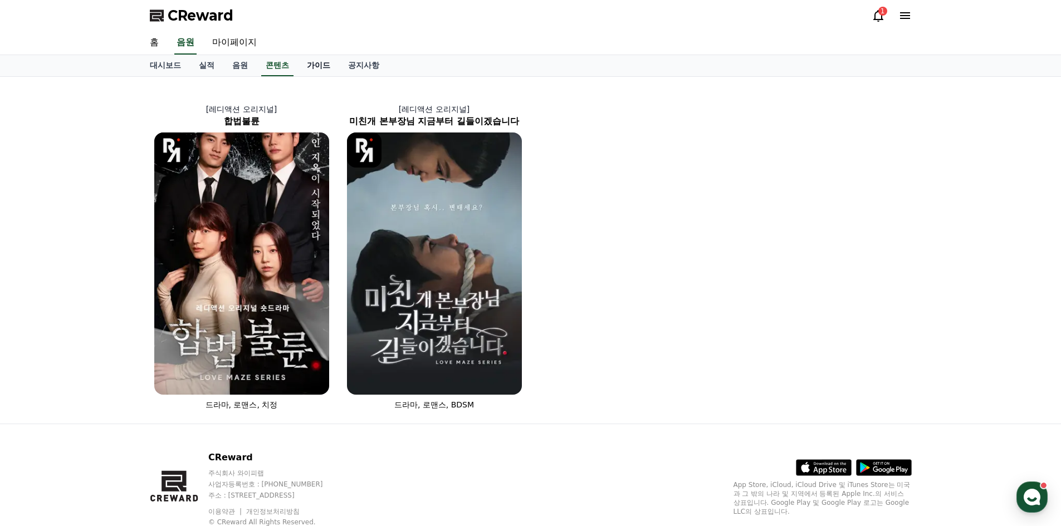 Image resolution: width=1061 pixels, height=526 pixels. Describe the element at coordinates (277, 66) in the screenshot. I see `a: 콘텐츠` at that location.